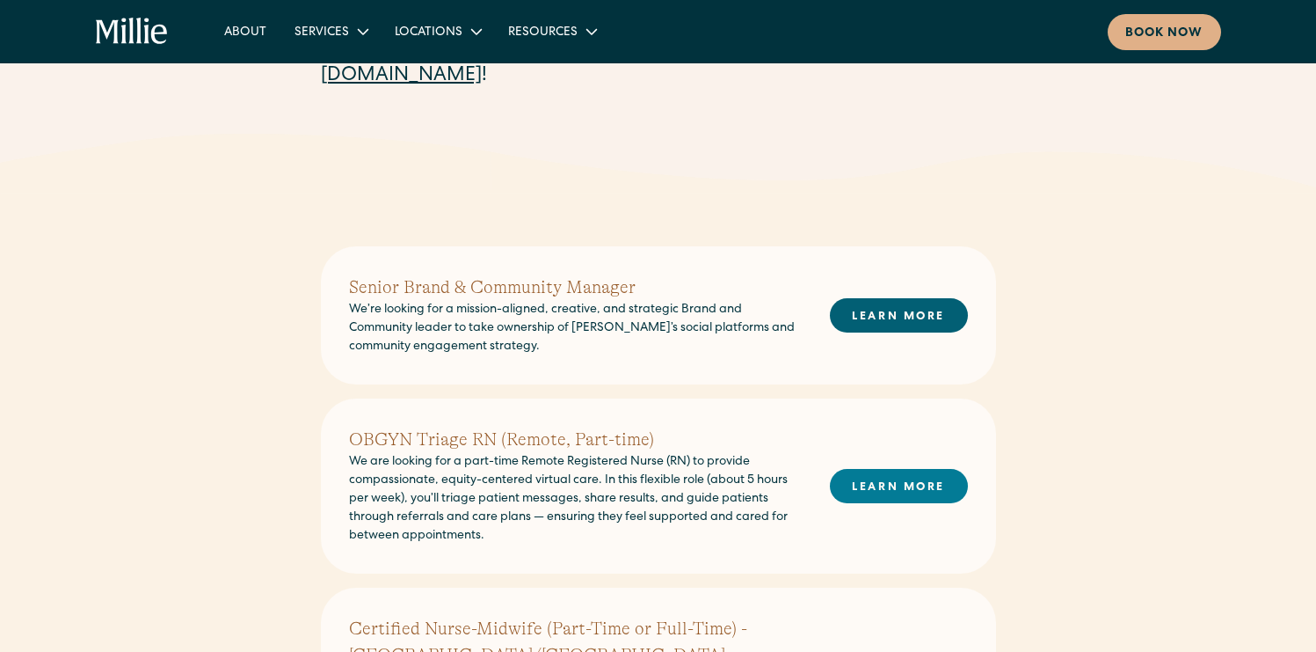  What do you see at coordinates (1164, 33) in the screenshot?
I see `div: Book now` at bounding box center [1164, 33].